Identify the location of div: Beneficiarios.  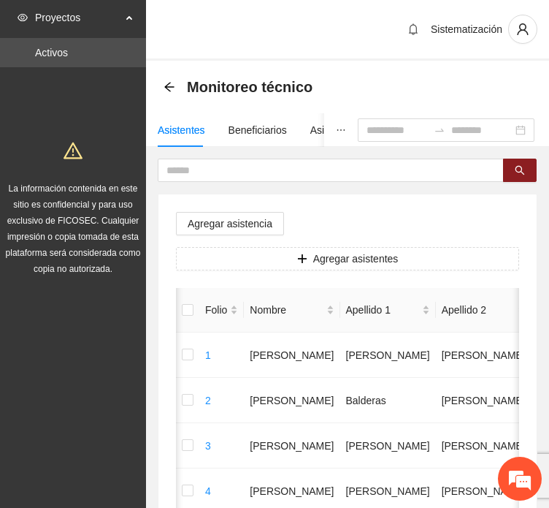
(258, 130).